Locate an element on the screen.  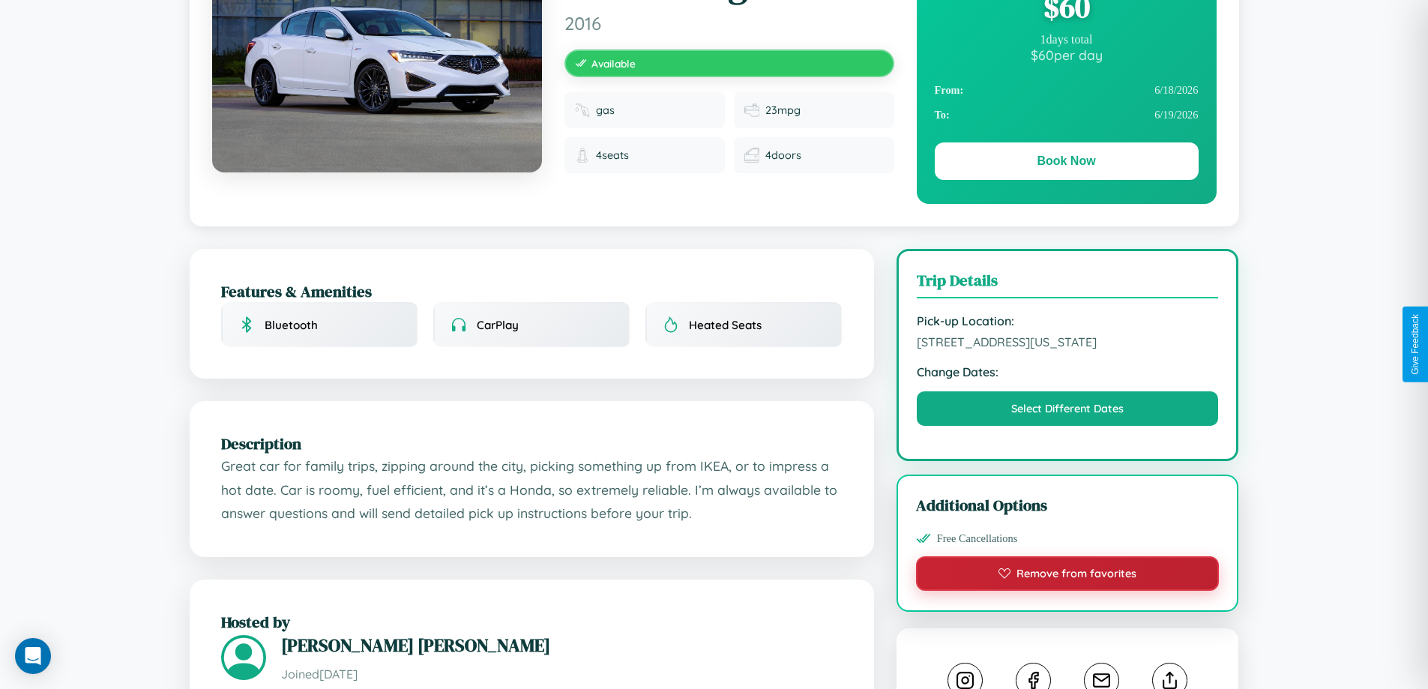
span: gas is located at coordinates (605, 110).